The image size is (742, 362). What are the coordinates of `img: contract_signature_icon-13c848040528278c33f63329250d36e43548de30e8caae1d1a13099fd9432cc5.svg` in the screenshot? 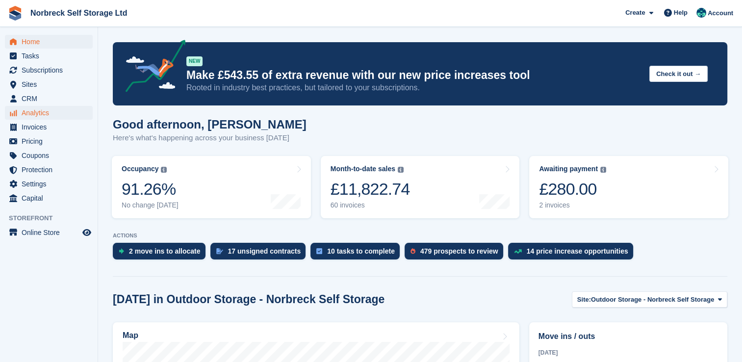 It's located at (220, 251).